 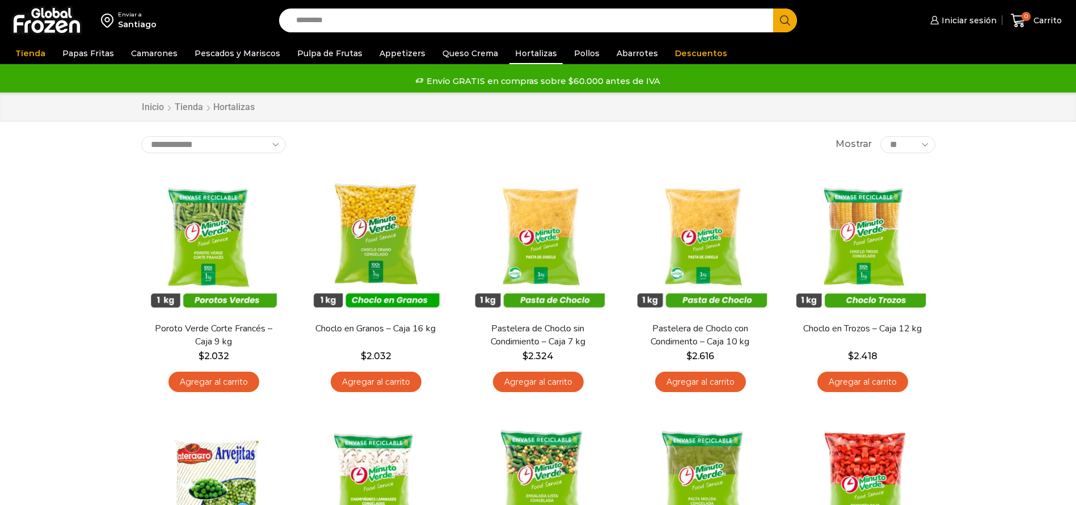 I want to click on a: Choclo en Trozos – Caja 12 kg, so click(x=862, y=328).